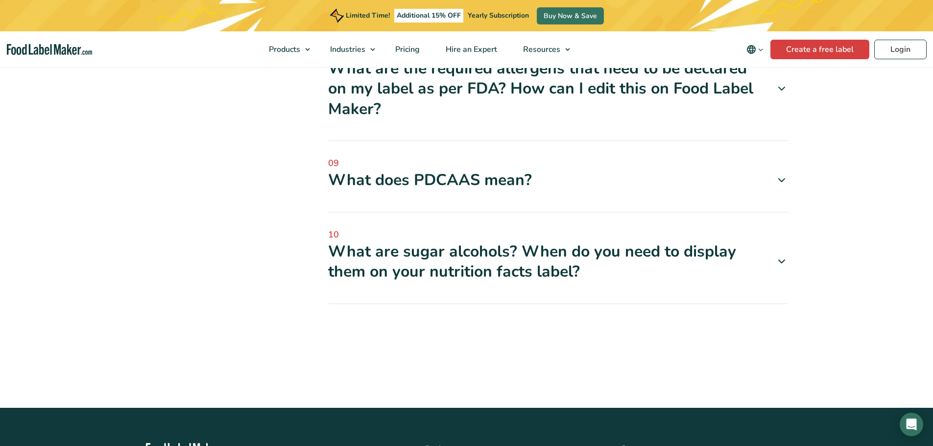  What do you see at coordinates (558, 255) in the screenshot?
I see `a: 10 What are sugar alcohols? When do you need to display them on your nutrition facts label?` at bounding box center [558, 255].